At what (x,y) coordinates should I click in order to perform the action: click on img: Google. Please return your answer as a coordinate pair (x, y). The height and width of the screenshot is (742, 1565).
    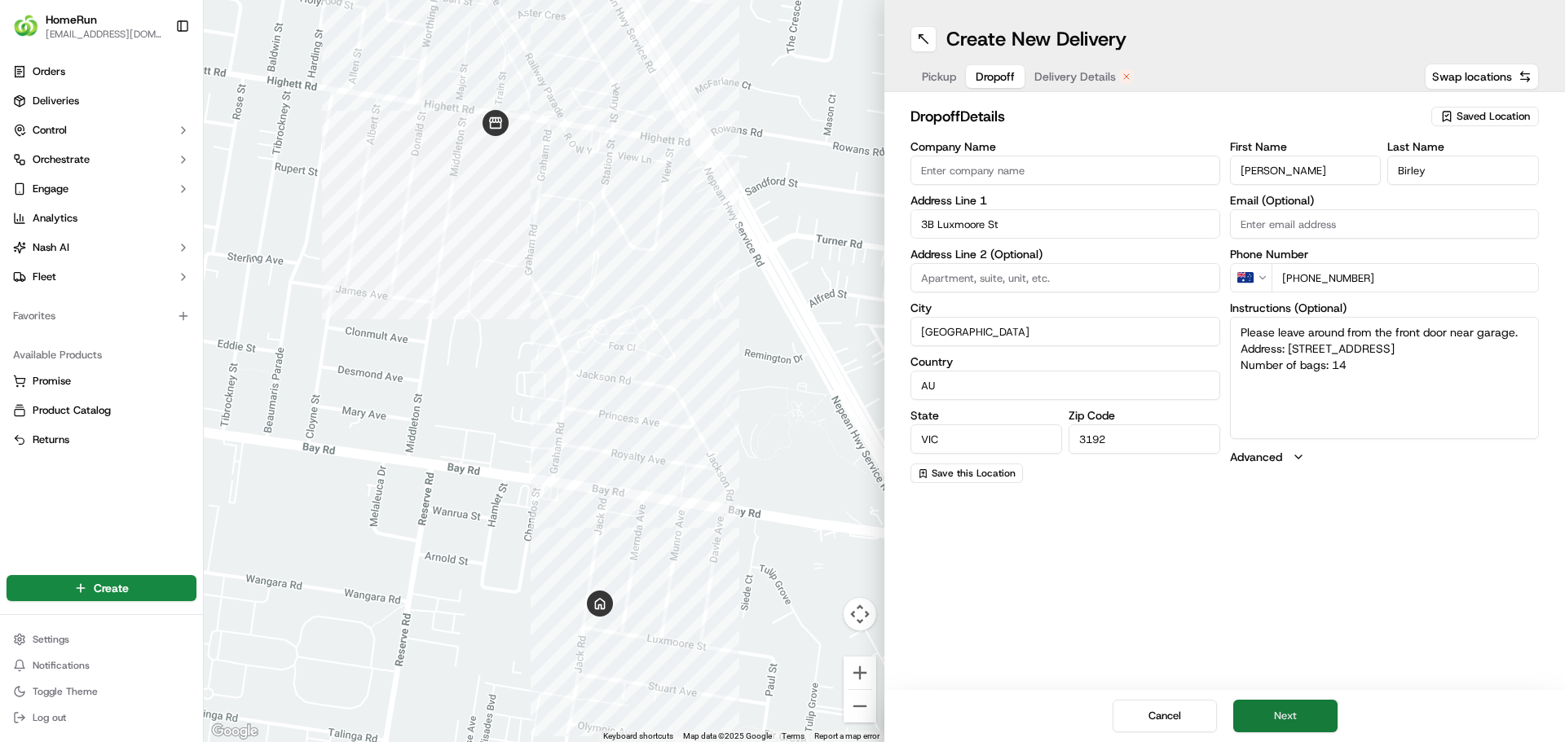
    Looking at the image, I should click on (235, 732).